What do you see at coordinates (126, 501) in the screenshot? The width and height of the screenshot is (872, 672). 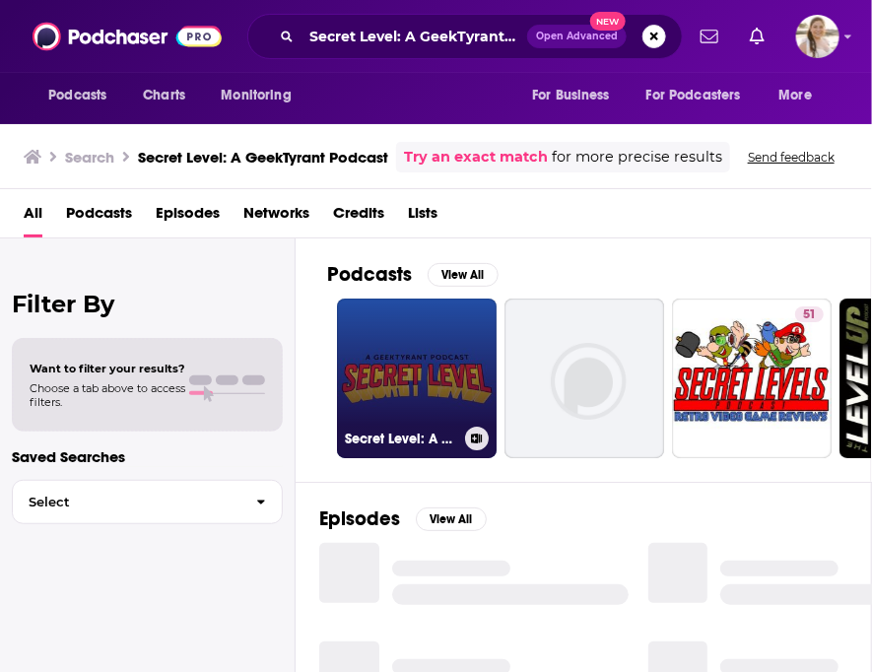 I see `span: Select` at bounding box center [126, 501].